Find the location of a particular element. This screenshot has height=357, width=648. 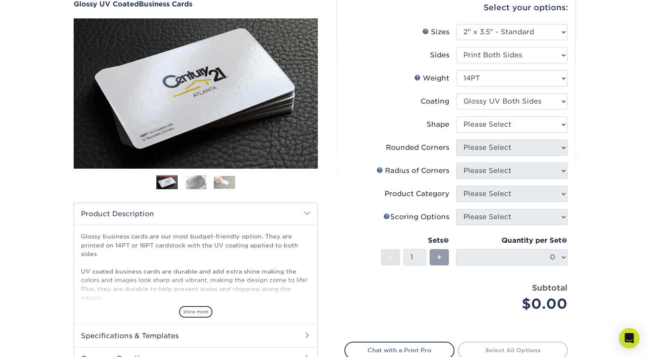

strong: Subtotal is located at coordinates (549, 288).